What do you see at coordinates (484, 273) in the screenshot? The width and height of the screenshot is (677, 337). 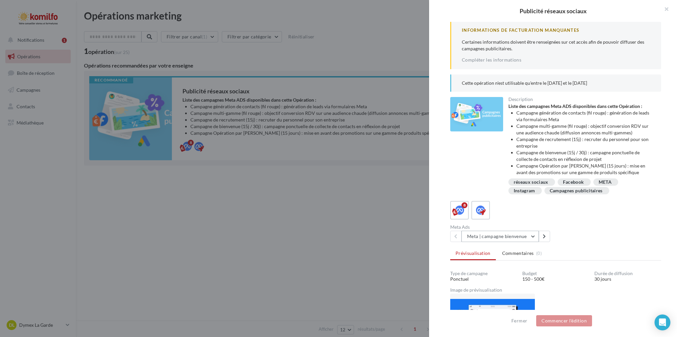 I see `div: Type de campagne` at bounding box center [484, 273].